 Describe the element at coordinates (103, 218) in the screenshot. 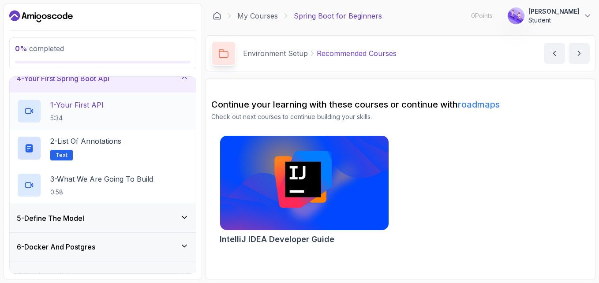

I see `button: 5-Define The Model` at that location.